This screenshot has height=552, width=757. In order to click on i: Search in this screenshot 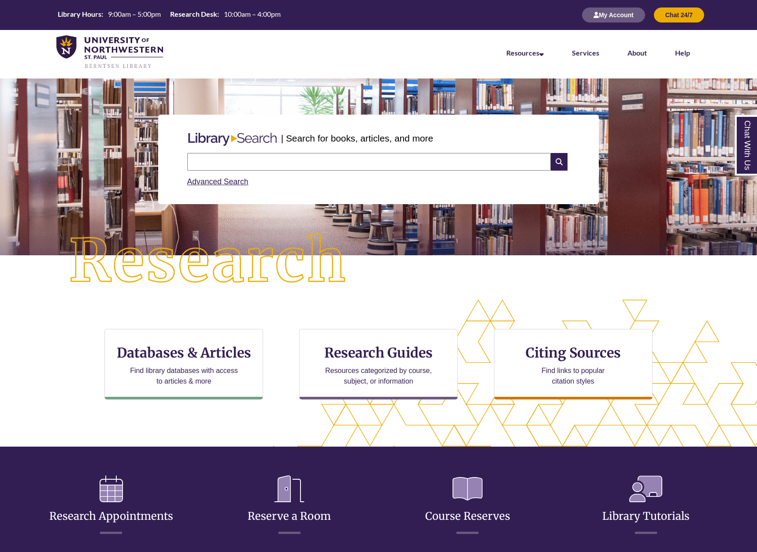, I will do `click(559, 162)`.